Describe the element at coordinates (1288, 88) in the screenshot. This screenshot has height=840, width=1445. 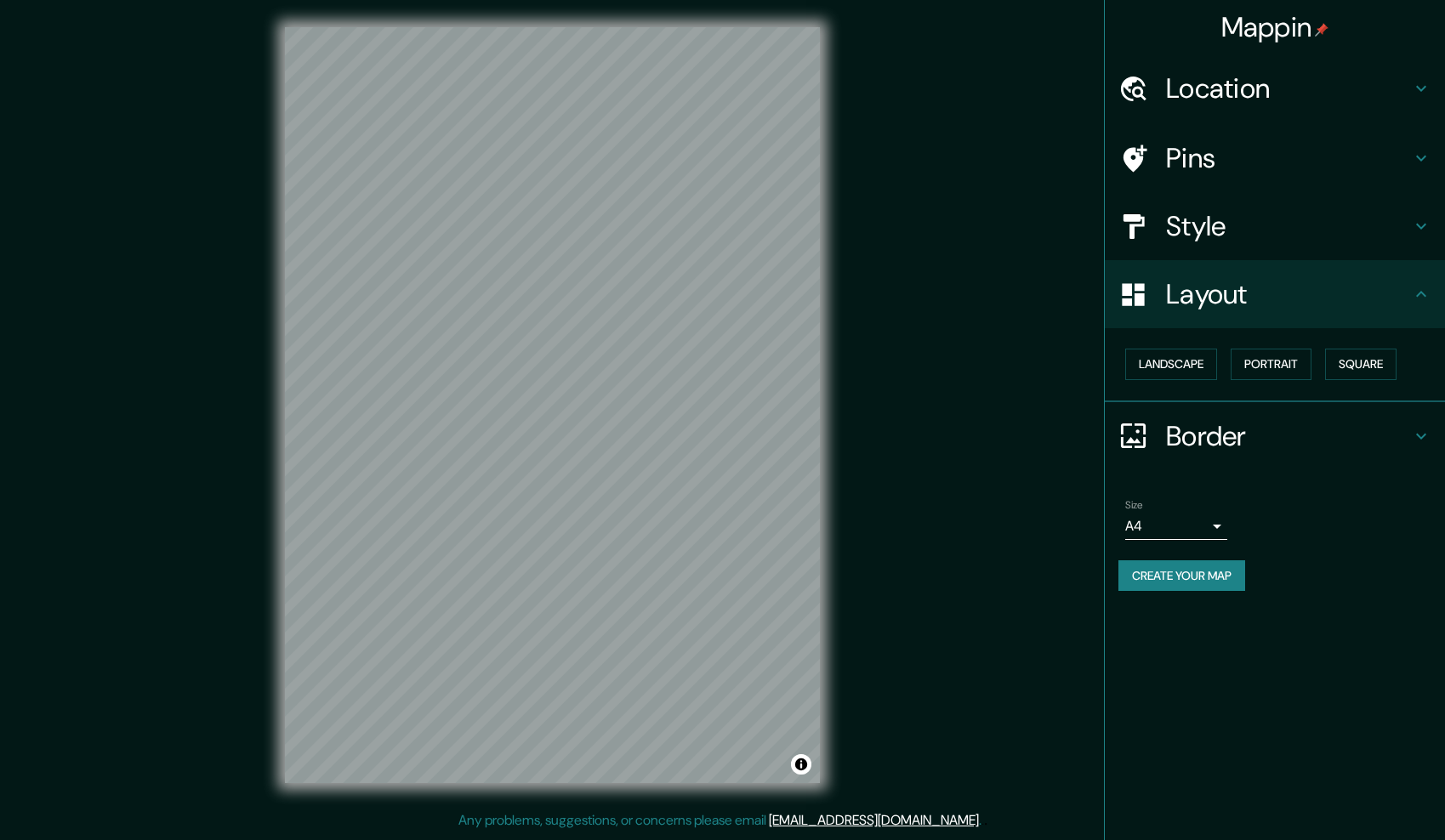
I see `h4: Location` at that location.